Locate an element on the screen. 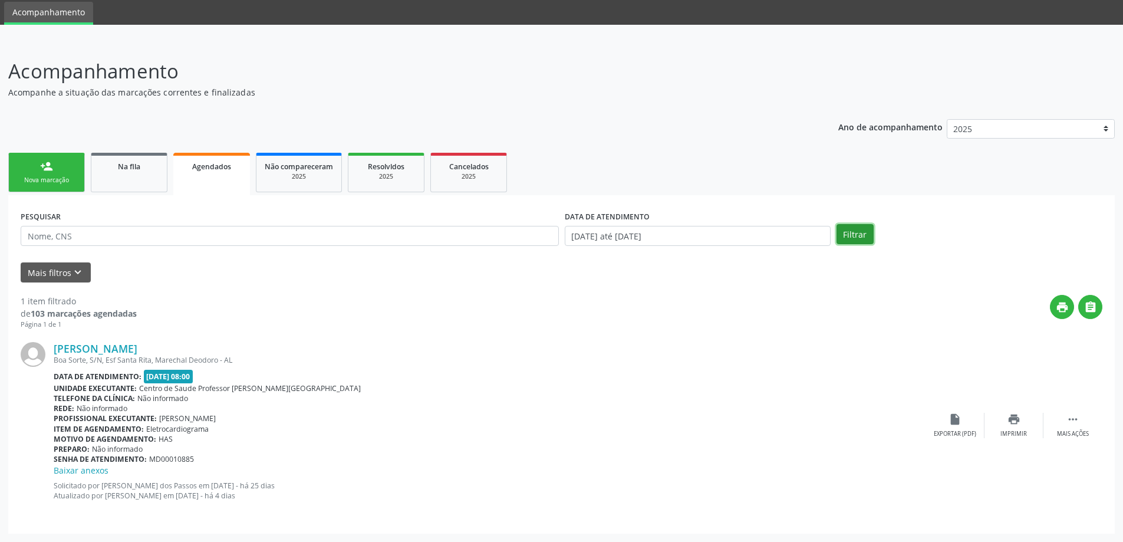 This screenshot has width=1123, height=542. div: Boa Sorte, S/N, Esf Santa Rita, Marechal Deodoro - AL is located at coordinates (489, 360).